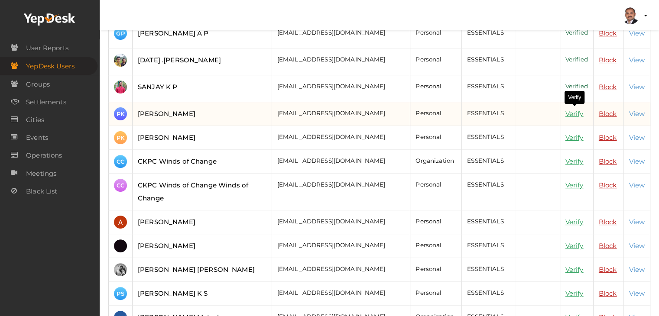 Image resolution: width=659 pixels, height=316 pixels. I want to click on span: Events, so click(37, 138).